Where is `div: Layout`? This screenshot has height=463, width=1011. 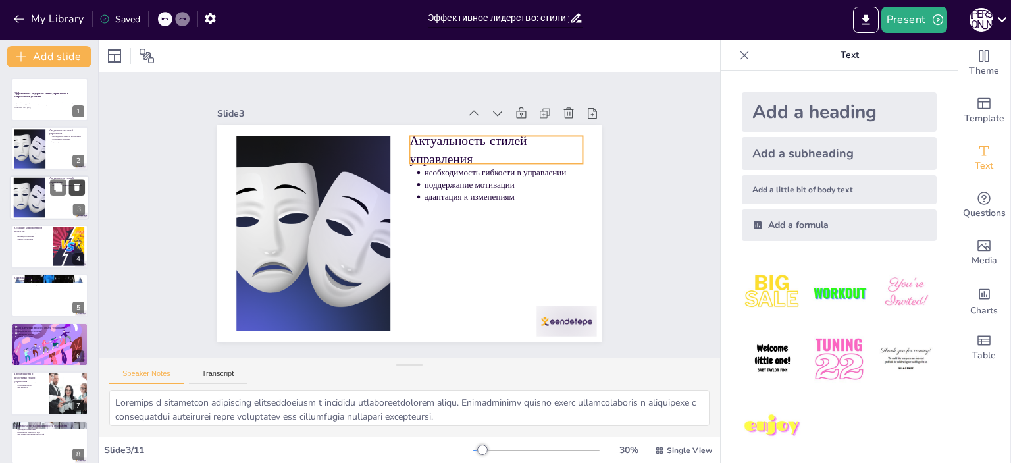
div: Layout is located at coordinates (115, 56).